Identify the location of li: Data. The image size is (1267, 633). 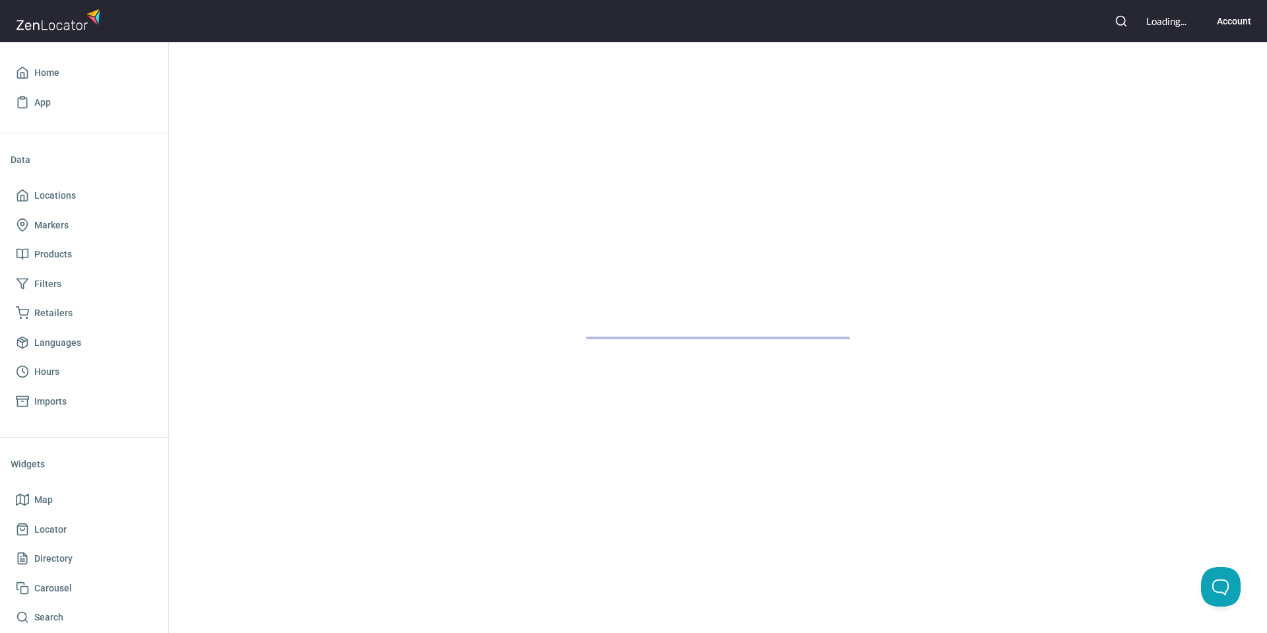
(84, 160).